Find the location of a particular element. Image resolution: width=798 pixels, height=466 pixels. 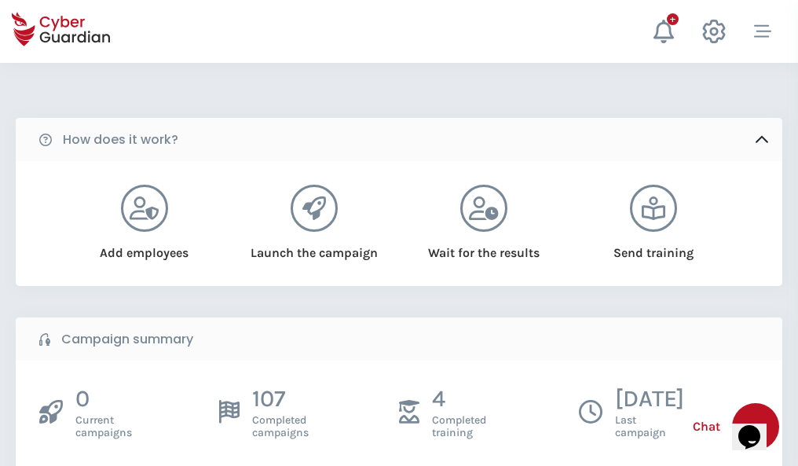

p: 4 is located at coordinates (459, 399).